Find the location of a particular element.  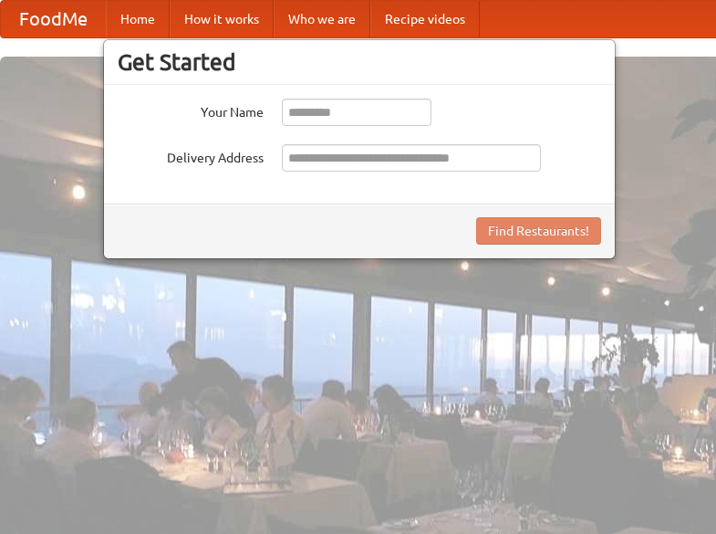

label: Delivery Address is located at coordinates (191, 155).